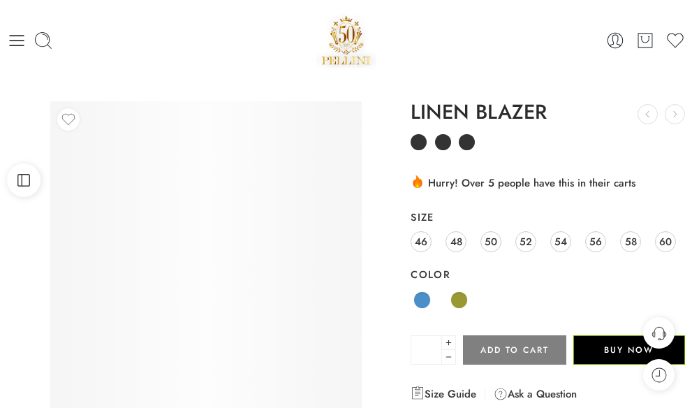  I want to click on span: 60, so click(665, 241).